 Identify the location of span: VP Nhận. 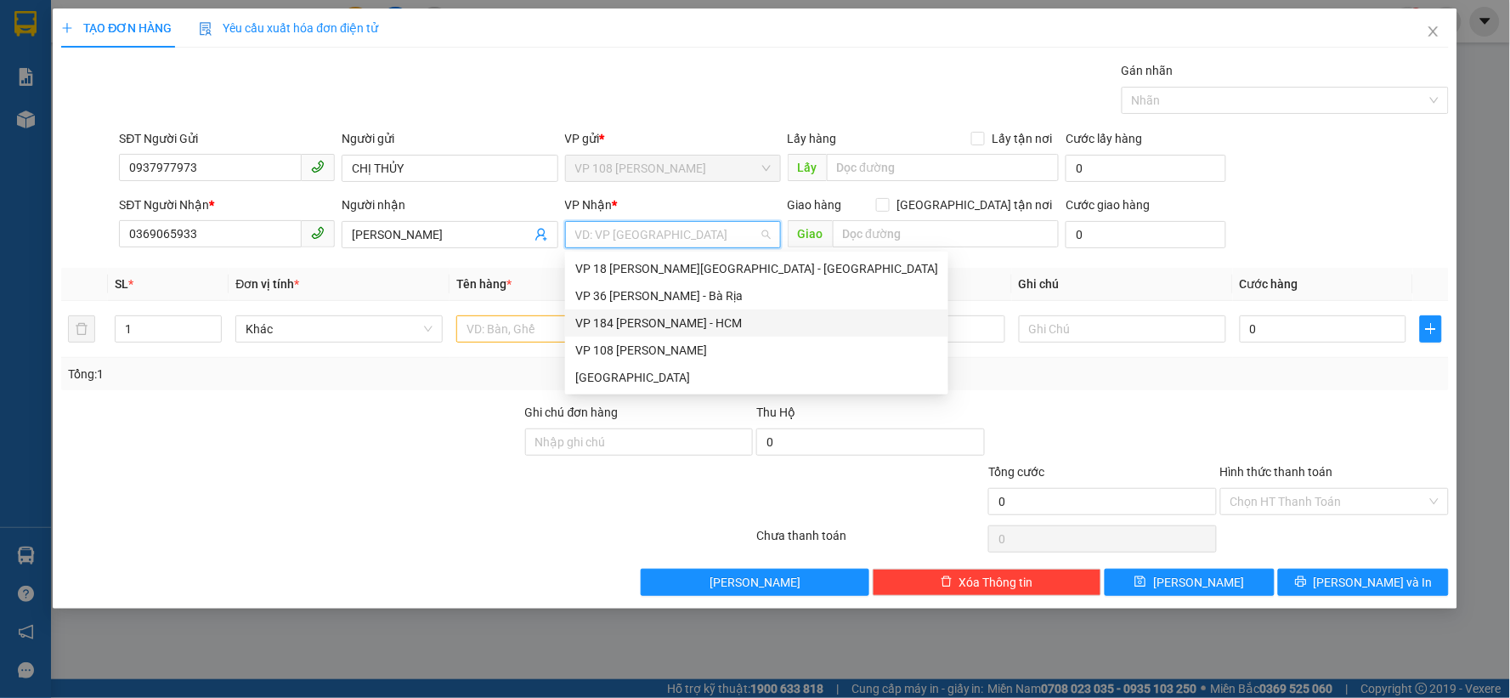
(589, 205).